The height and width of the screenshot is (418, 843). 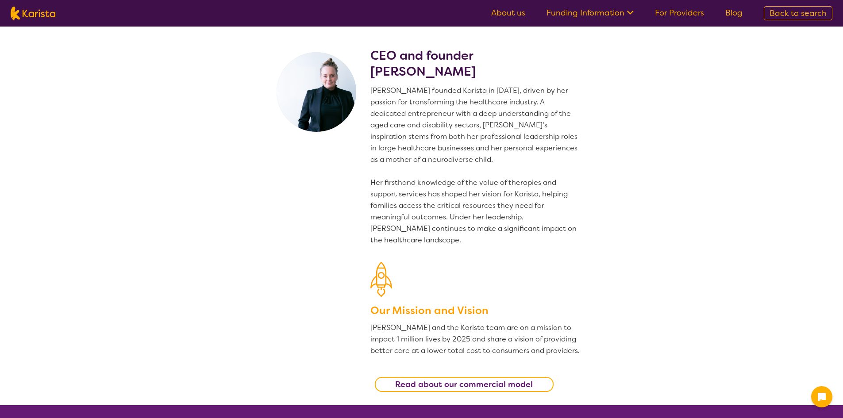 I want to click on a: About us, so click(x=508, y=13).